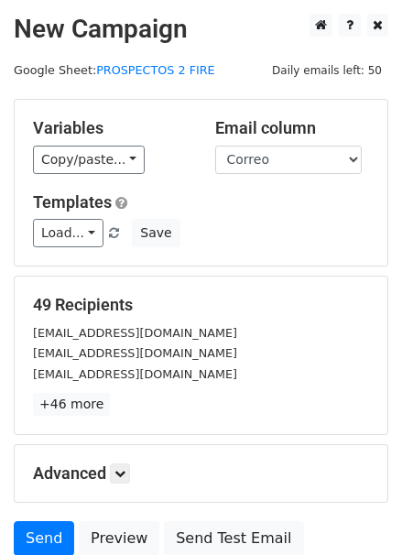  What do you see at coordinates (201, 305) in the screenshot?
I see `h5: 49 Recipients` at bounding box center [201, 305].